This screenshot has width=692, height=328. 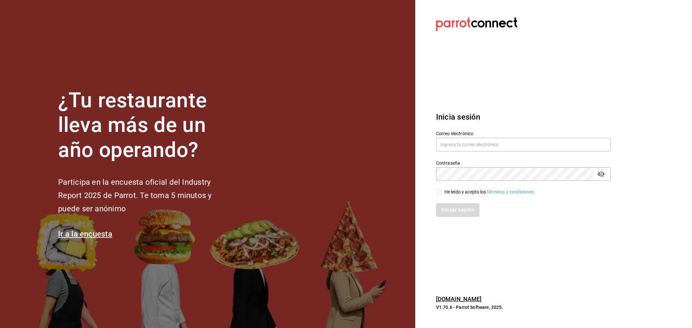 I want to click on div: He leído y acepto los, so click(x=490, y=192).